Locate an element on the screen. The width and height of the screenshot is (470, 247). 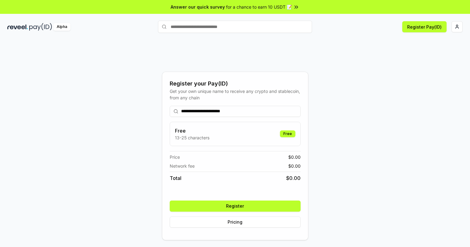
div: Alpha is located at coordinates (62, 27).